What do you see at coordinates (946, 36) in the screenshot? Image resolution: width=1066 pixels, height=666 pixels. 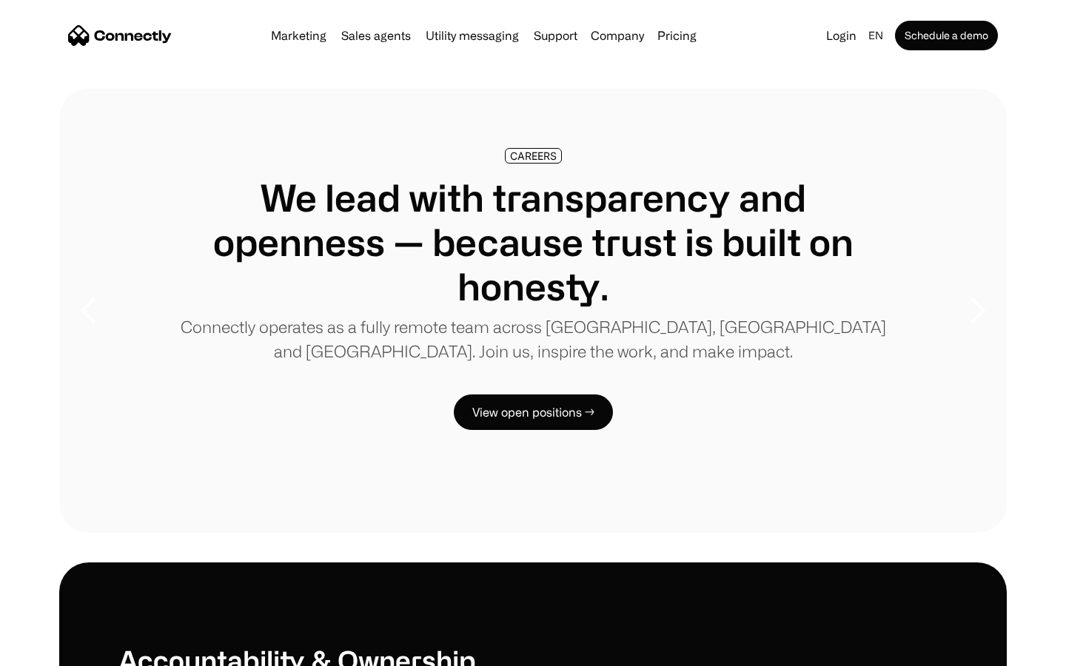 I see `a: Schedule a demo` at bounding box center [946, 36].